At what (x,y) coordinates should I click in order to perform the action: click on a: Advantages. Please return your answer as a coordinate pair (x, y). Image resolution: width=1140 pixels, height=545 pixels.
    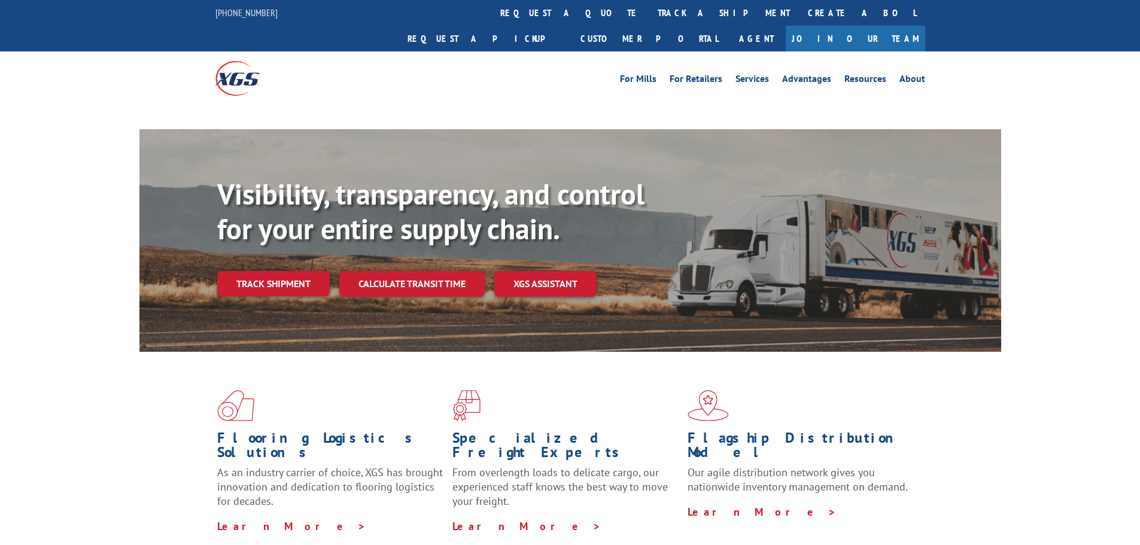
    Looking at the image, I should click on (807, 81).